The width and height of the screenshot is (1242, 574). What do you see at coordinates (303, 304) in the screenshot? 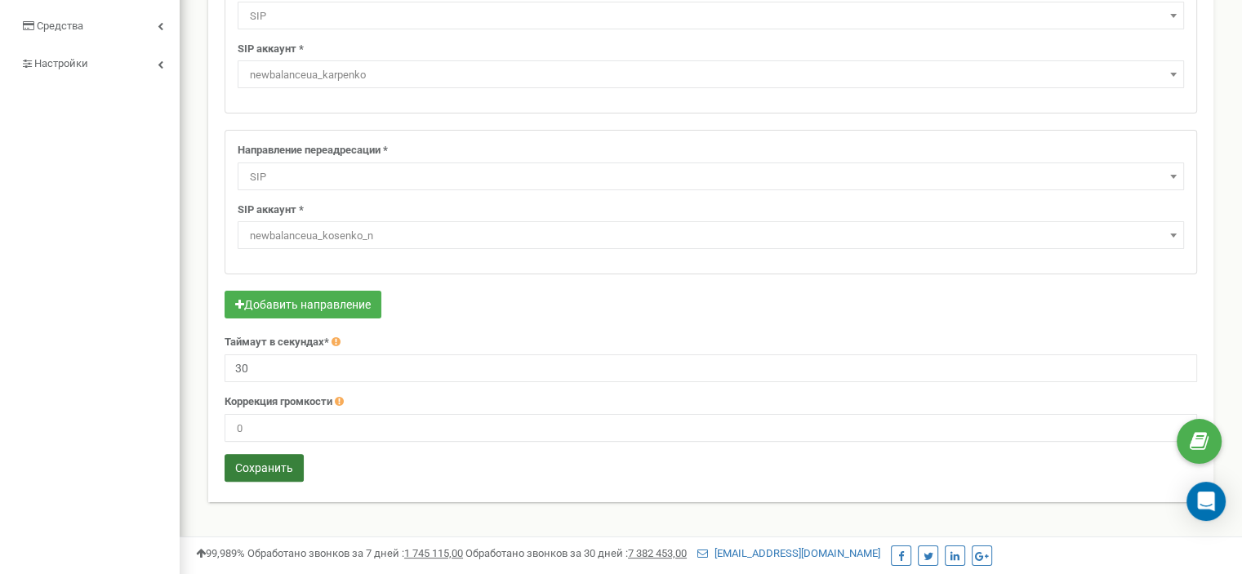
I see `button: Добавить направление` at bounding box center [303, 304].